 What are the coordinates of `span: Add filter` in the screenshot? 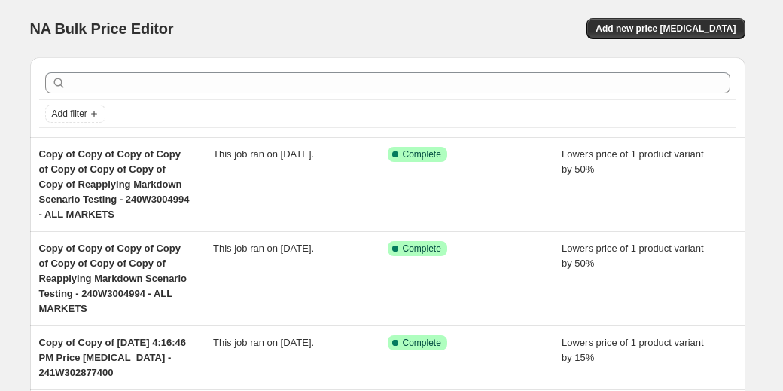 It's located at (69, 114).